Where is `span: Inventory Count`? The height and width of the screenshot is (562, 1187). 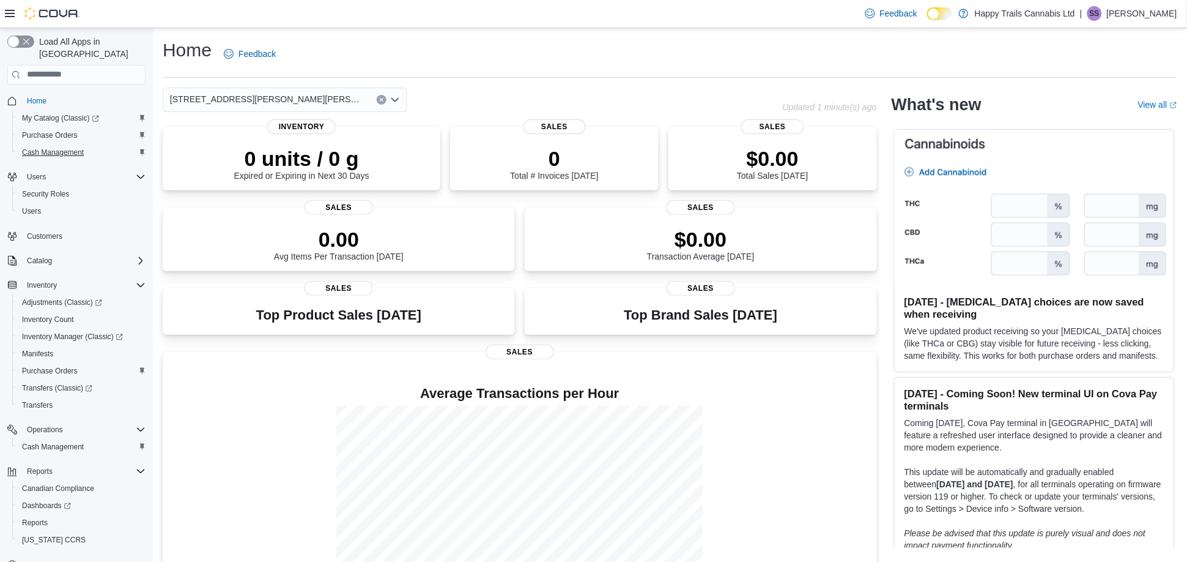
span: Inventory Count is located at coordinates (48, 319).